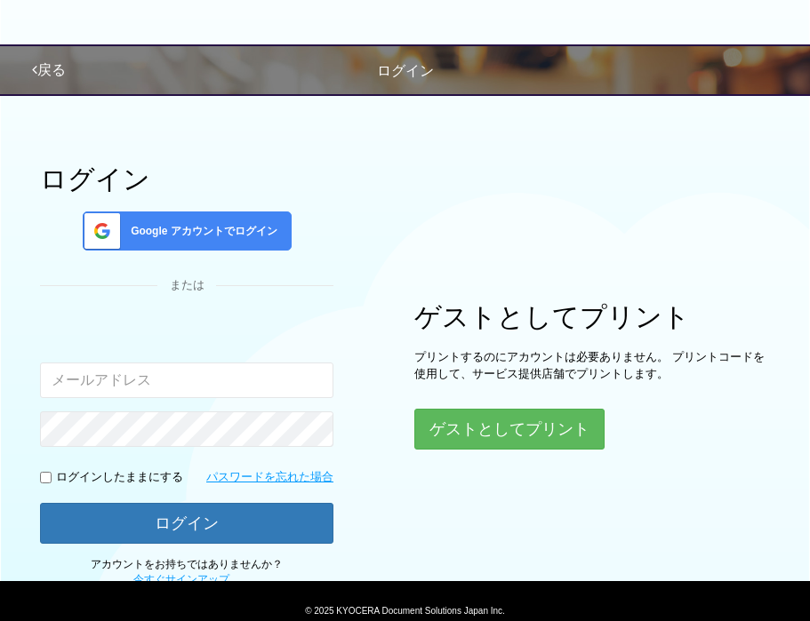 This screenshot has height=621, width=810. Describe the element at coordinates (187, 380) in the screenshot. I see `input: メールアドレス` at that location.